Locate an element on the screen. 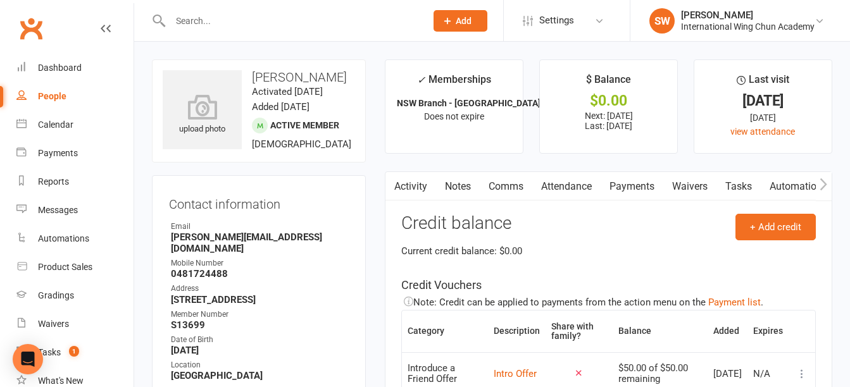  span: Settings is located at coordinates (556, 20).